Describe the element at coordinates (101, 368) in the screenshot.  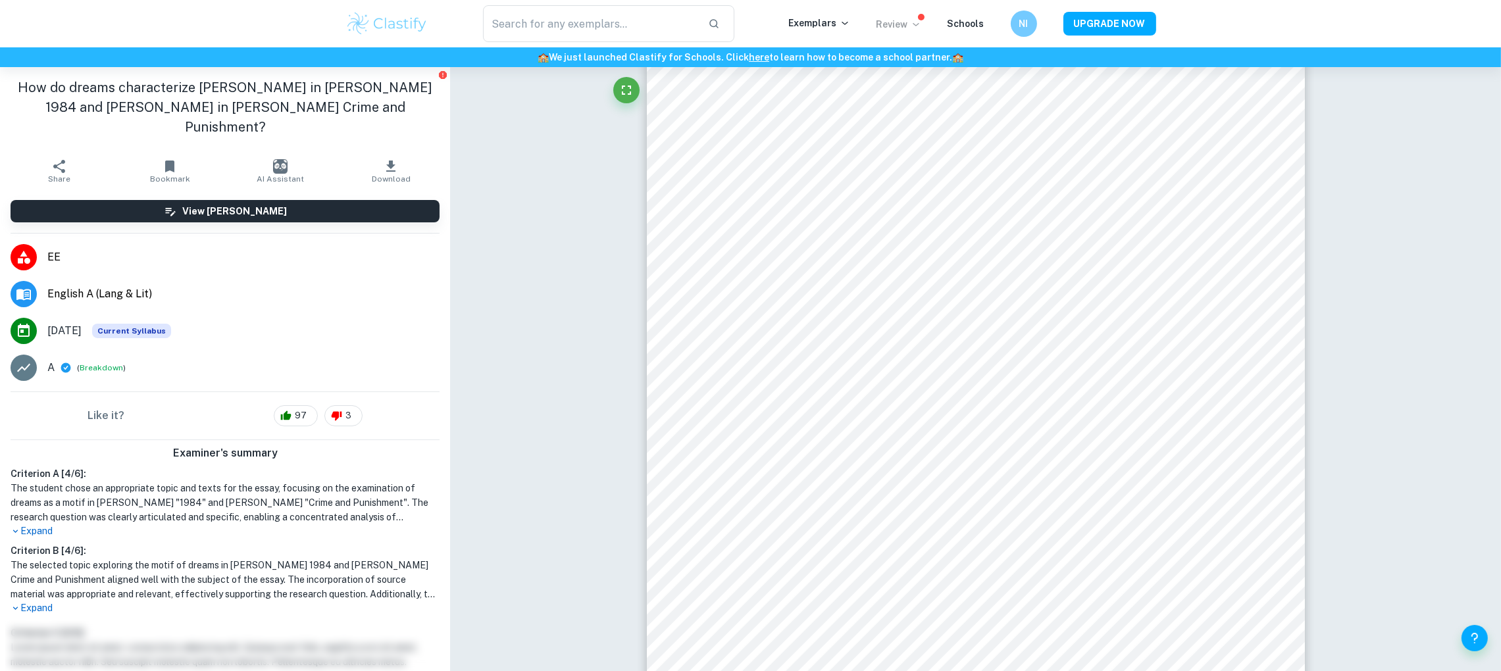
I see `button: Breakdown` at that location.